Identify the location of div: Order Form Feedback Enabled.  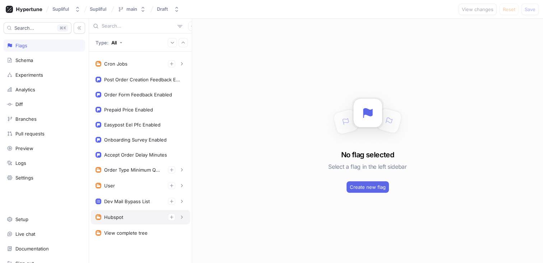
(138, 95).